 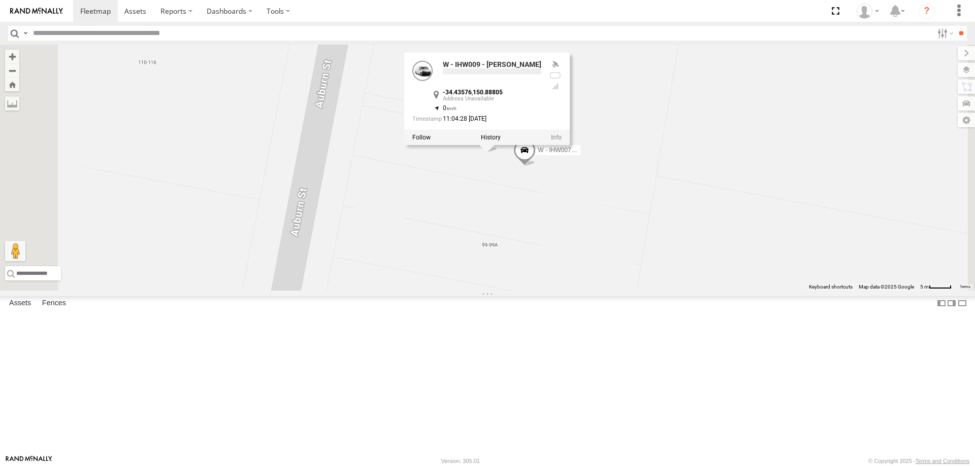 What do you see at coordinates (555, 86) in the screenshot?
I see `div: Last Event GSM Signal Strength` at bounding box center [555, 86].